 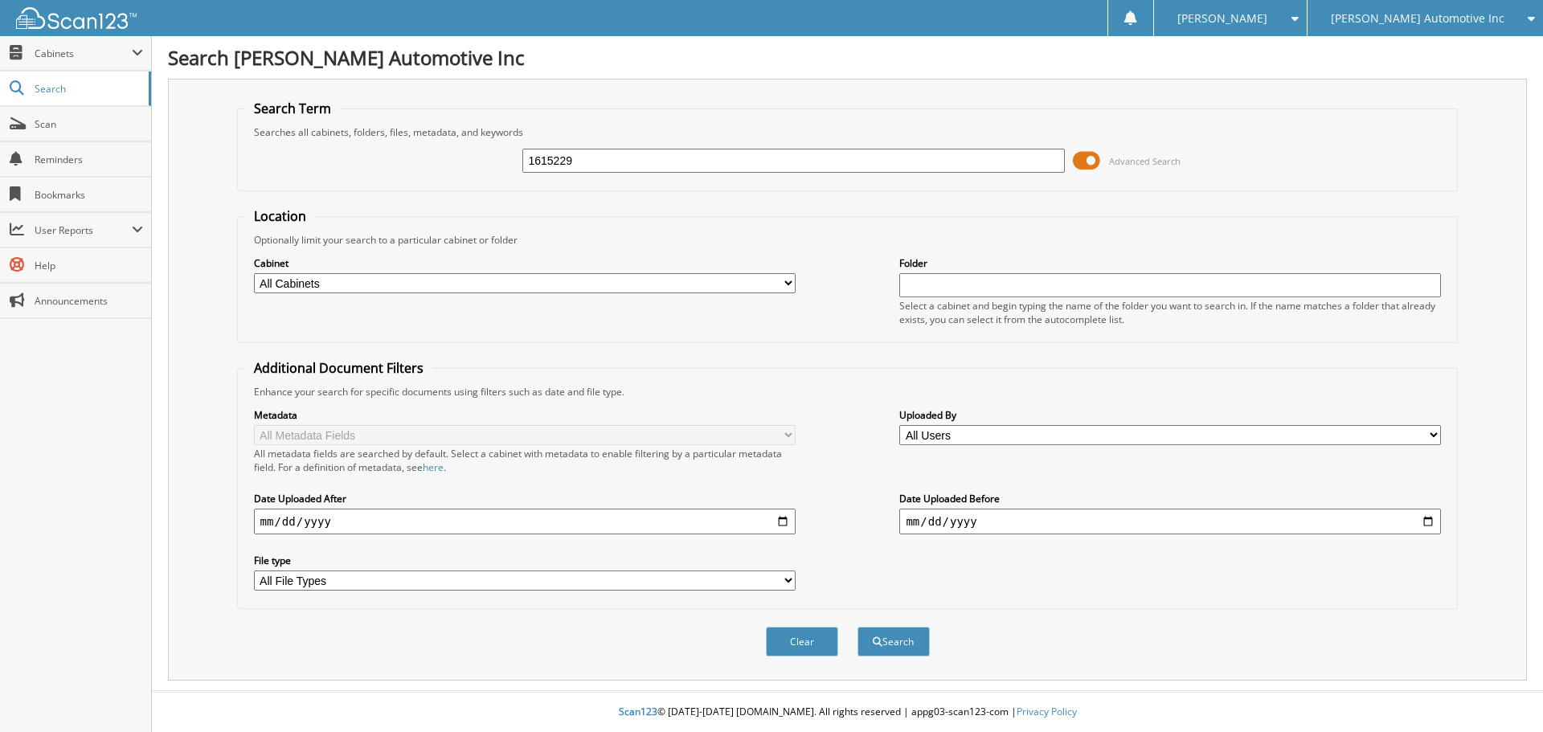 I want to click on span: User Reports, so click(x=83, y=230).